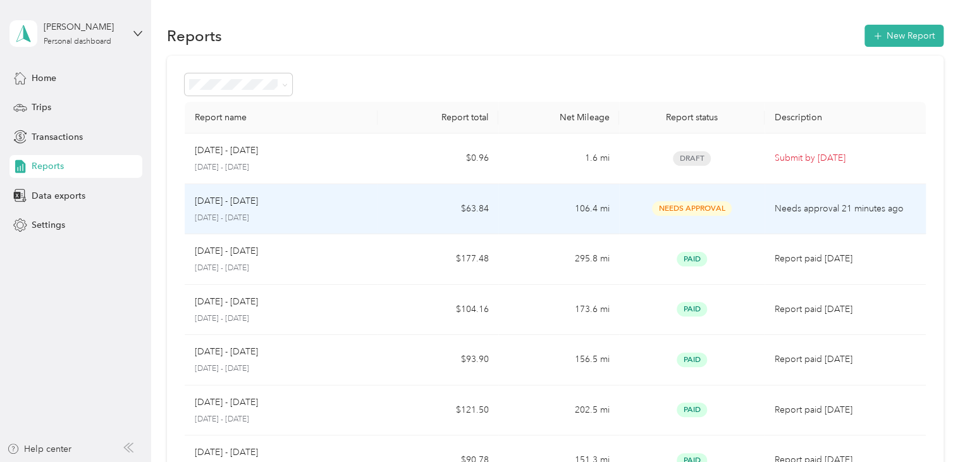 The height and width of the screenshot is (462, 965). What do you see at coordinates (692, 208) in the screenshot?
I see `span: Needs Approval` at bounding box center [692, 208].